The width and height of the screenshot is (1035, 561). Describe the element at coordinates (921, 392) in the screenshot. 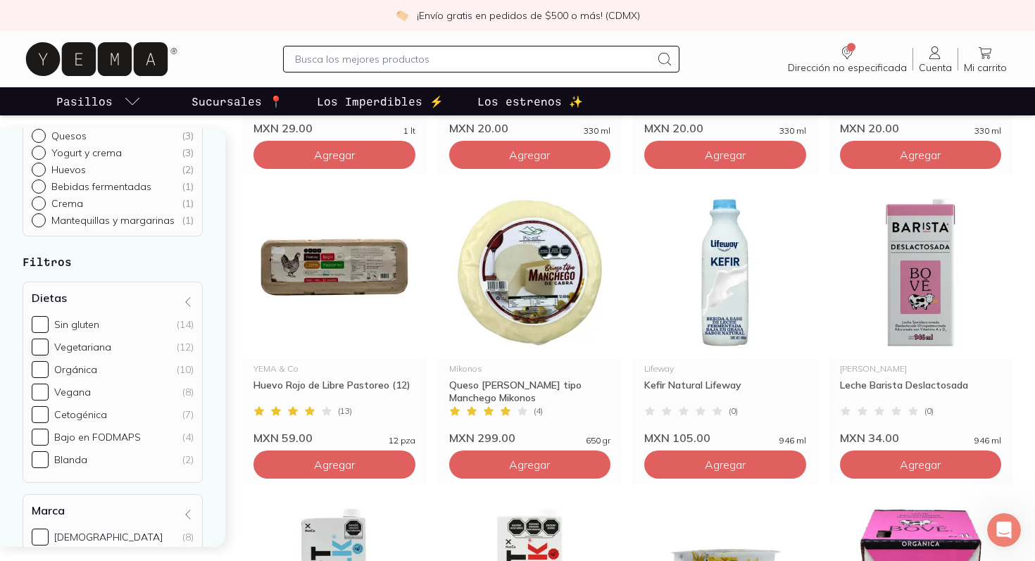

I see `div: Leche Barista Deslactosada` at that location.